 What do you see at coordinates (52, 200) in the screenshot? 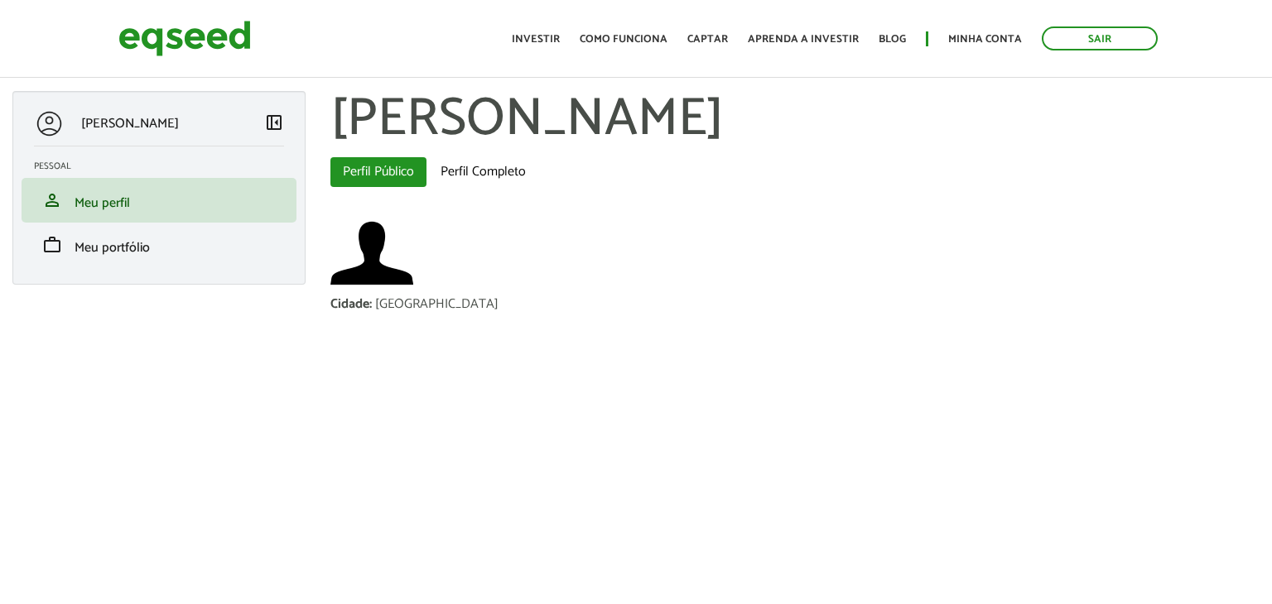
I see `span: person` at bounding box center [52, 200].